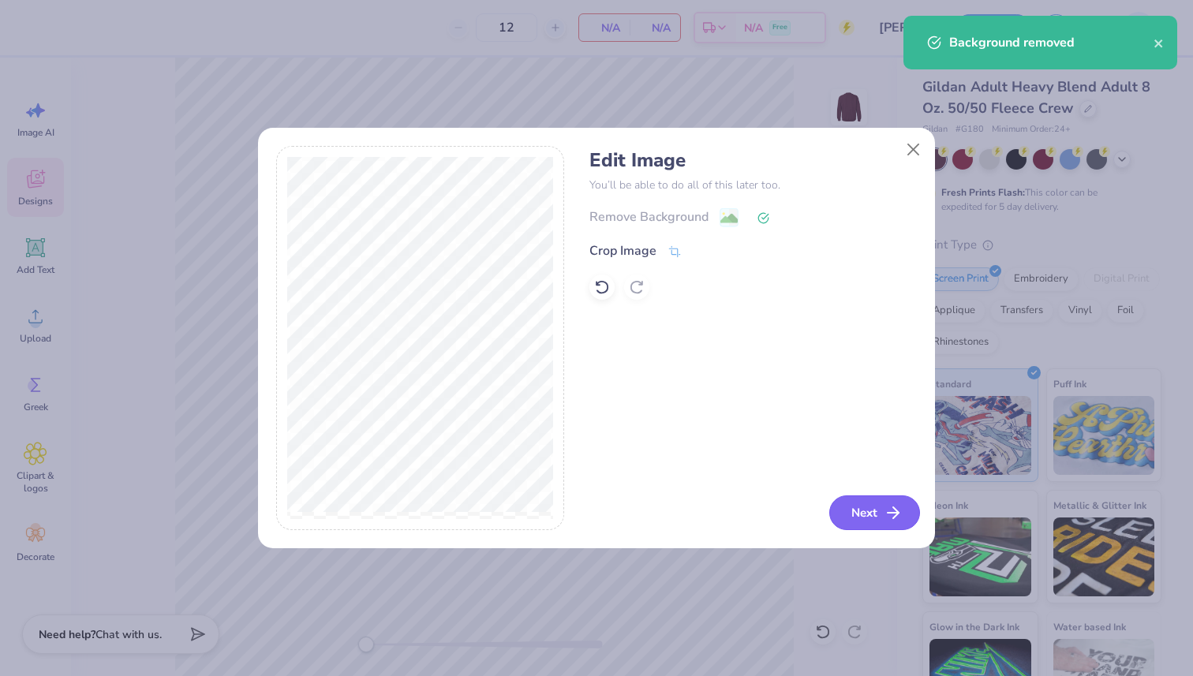 The width and height of the screenshot is (1193, 676). What do you see at coordinates (623, 251) in the screenshot?
I see `div: Crop Image` at bounding box center [623, 251].